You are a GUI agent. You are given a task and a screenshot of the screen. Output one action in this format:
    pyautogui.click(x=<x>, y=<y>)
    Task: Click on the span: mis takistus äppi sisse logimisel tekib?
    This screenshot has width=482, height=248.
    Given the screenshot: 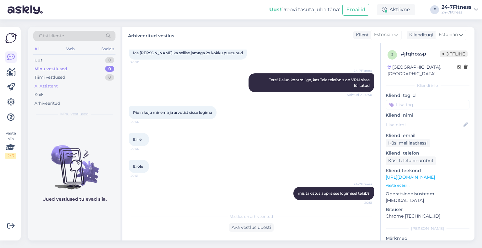 What is the action you would take?
    pyautogui.click(x=334, y=193)
    